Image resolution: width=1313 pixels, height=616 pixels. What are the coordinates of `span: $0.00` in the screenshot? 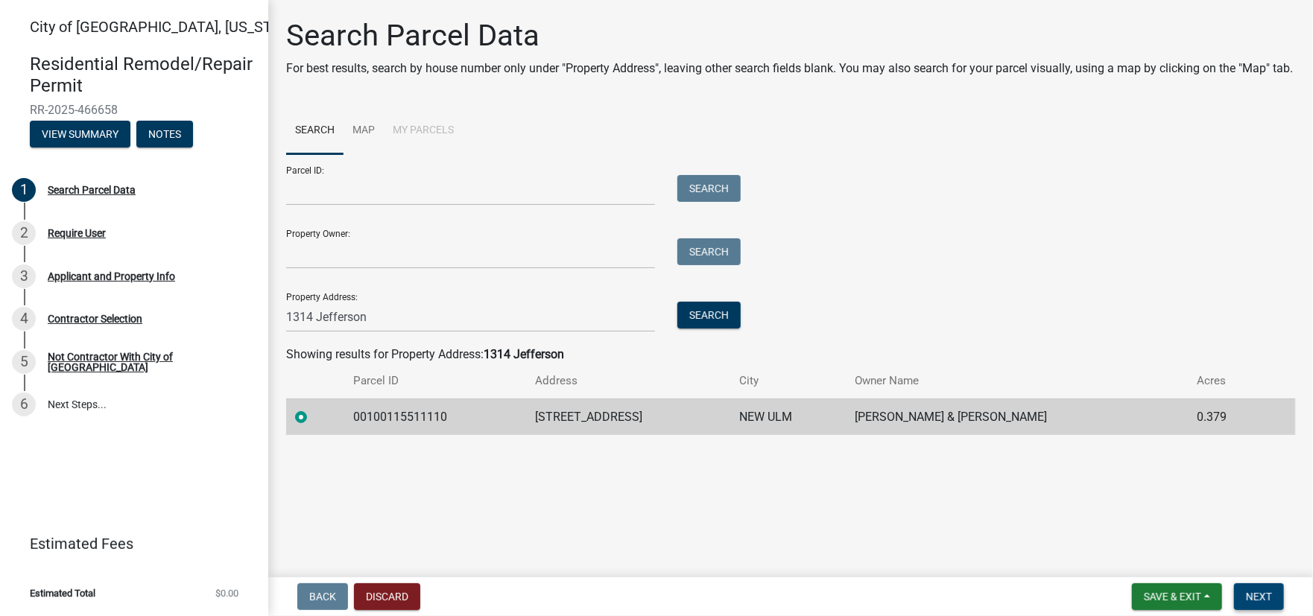 It's located at (227, 593).